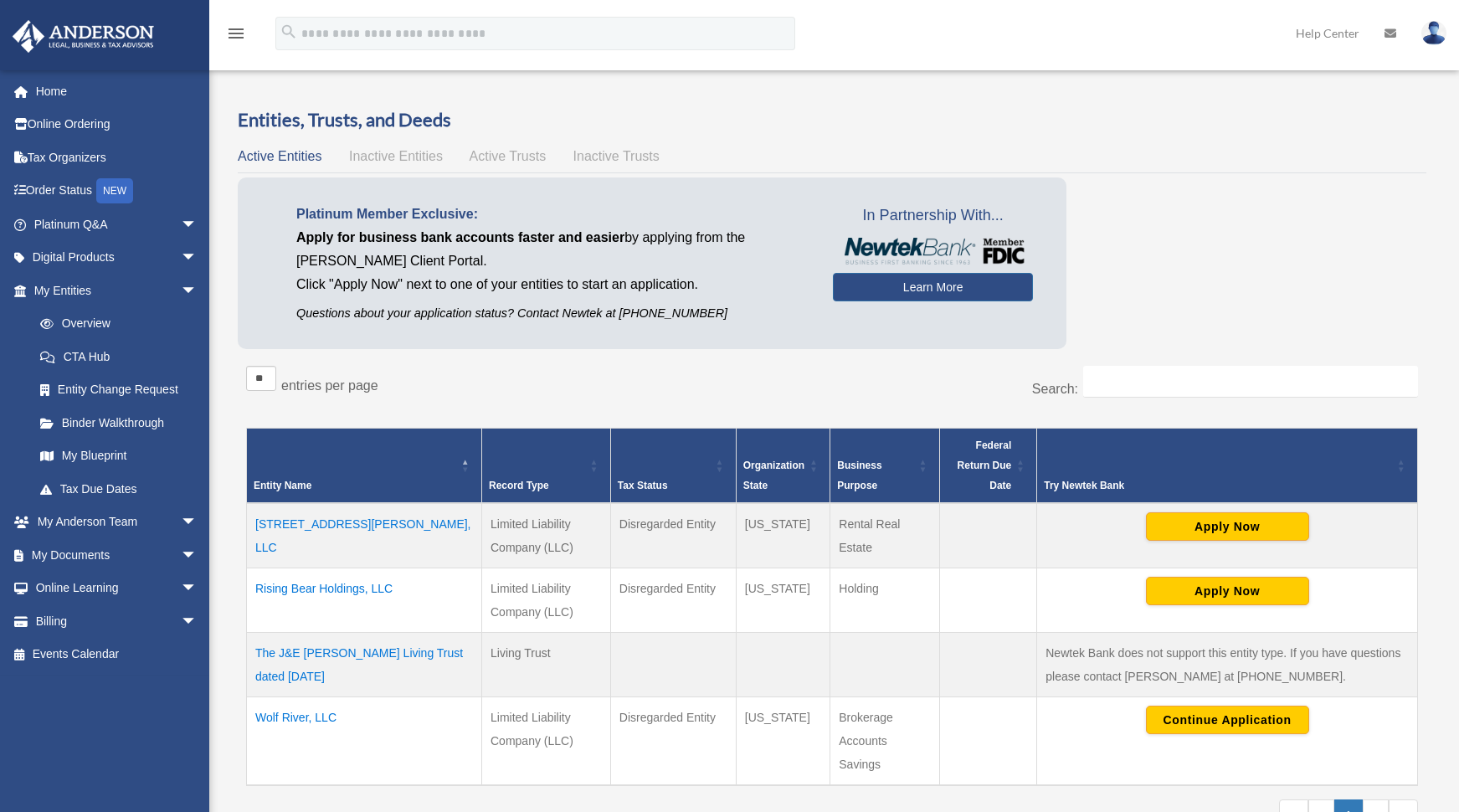 Image resolution: width=1459 pixels, height=812 pixels. I want to click on a: My Documentsarrow_drop_down, so click(117, 555).